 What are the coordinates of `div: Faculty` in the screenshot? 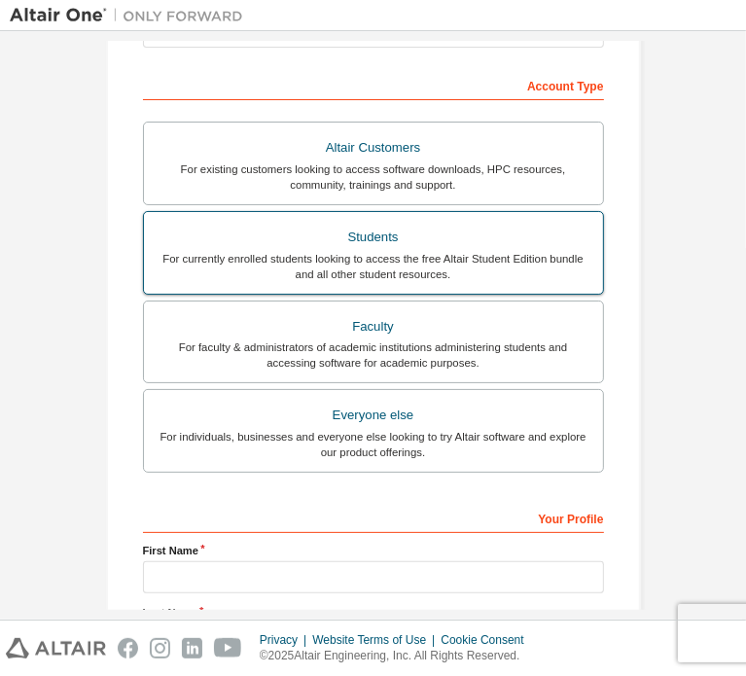 It's located at (374, 327).